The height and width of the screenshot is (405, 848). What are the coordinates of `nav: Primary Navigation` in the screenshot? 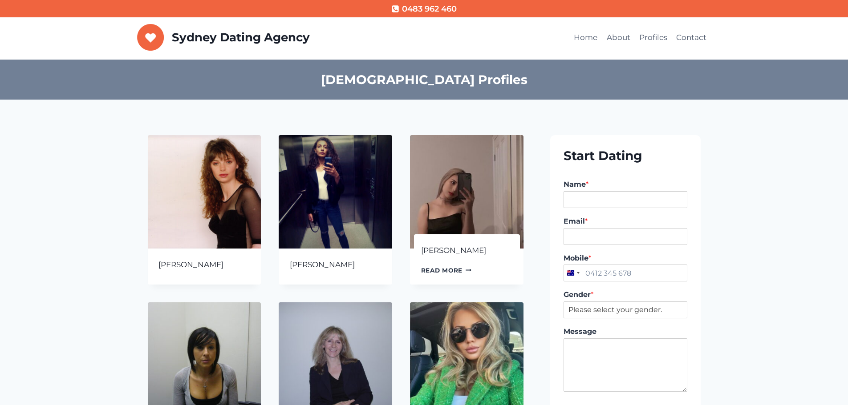 It's located at (640, 38).